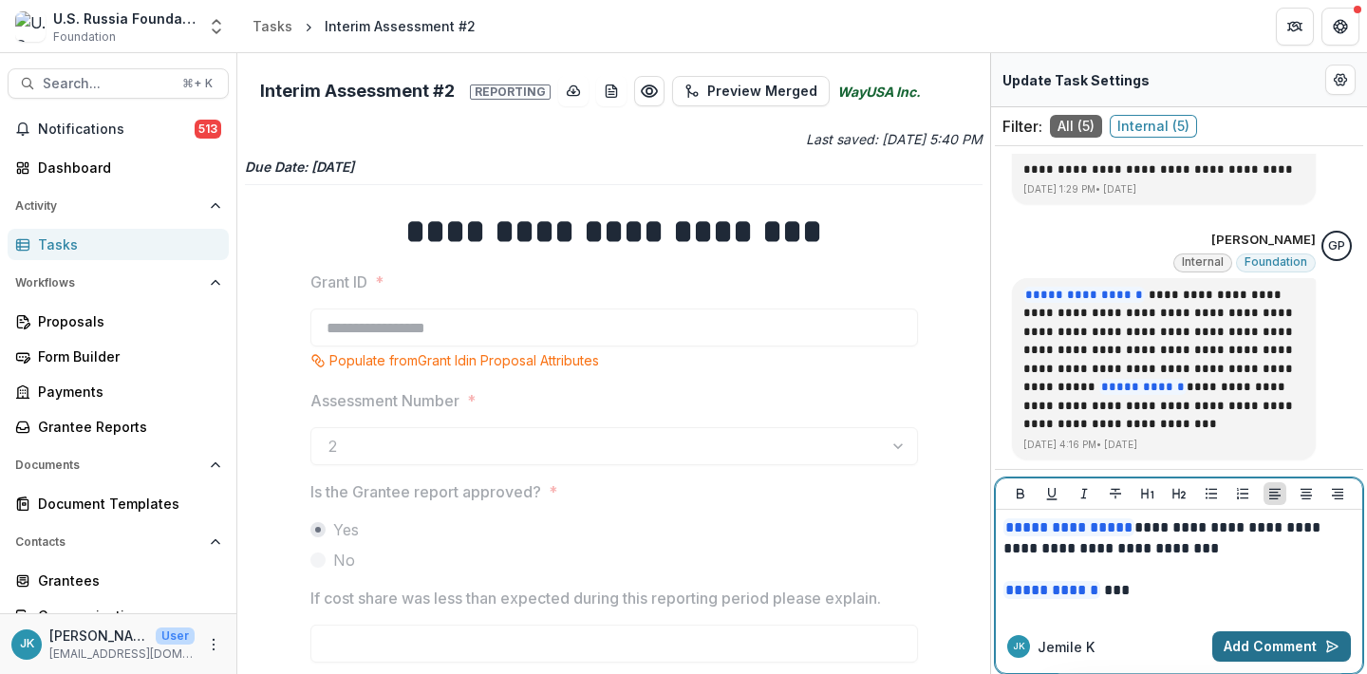 The image size is (1367, 674). I want to click on button: Preview Merged, so click(751, 91).